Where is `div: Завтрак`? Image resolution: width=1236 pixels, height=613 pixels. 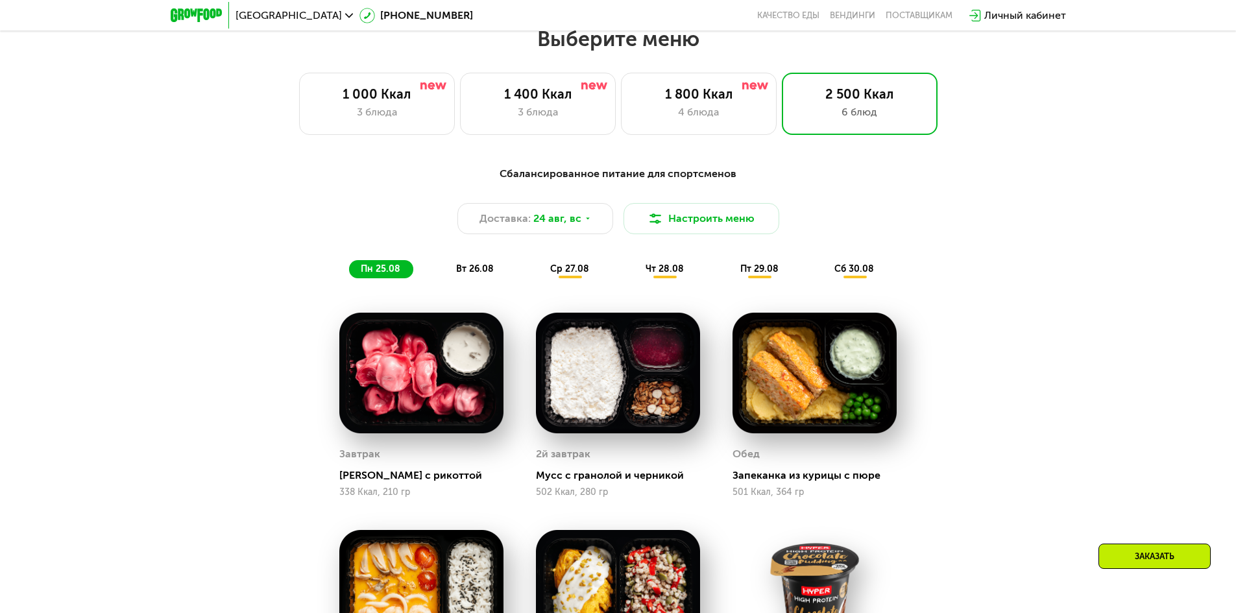
div: Завтрак is located at coordinates (360, 454).